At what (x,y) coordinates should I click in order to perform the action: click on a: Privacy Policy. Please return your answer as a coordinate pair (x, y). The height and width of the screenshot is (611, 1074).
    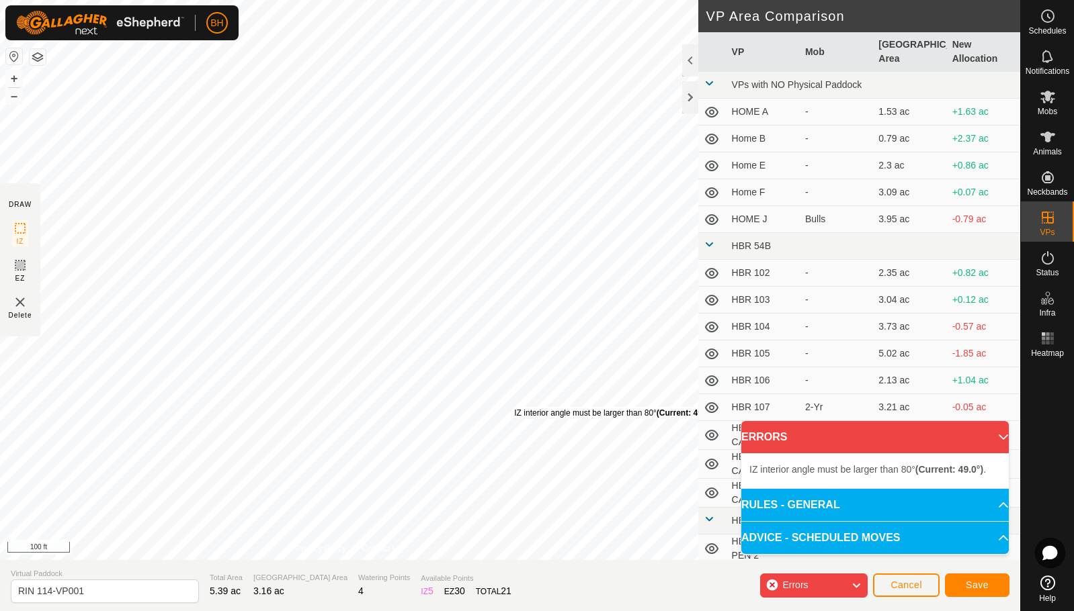
    Looking at the image, I should click on (321, 549).